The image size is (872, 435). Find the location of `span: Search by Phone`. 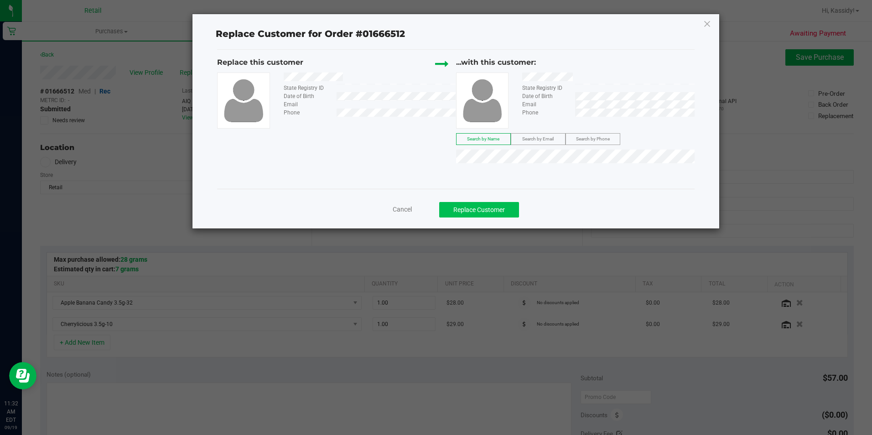

span: Search by Phone is located at coordinates (593, 139).